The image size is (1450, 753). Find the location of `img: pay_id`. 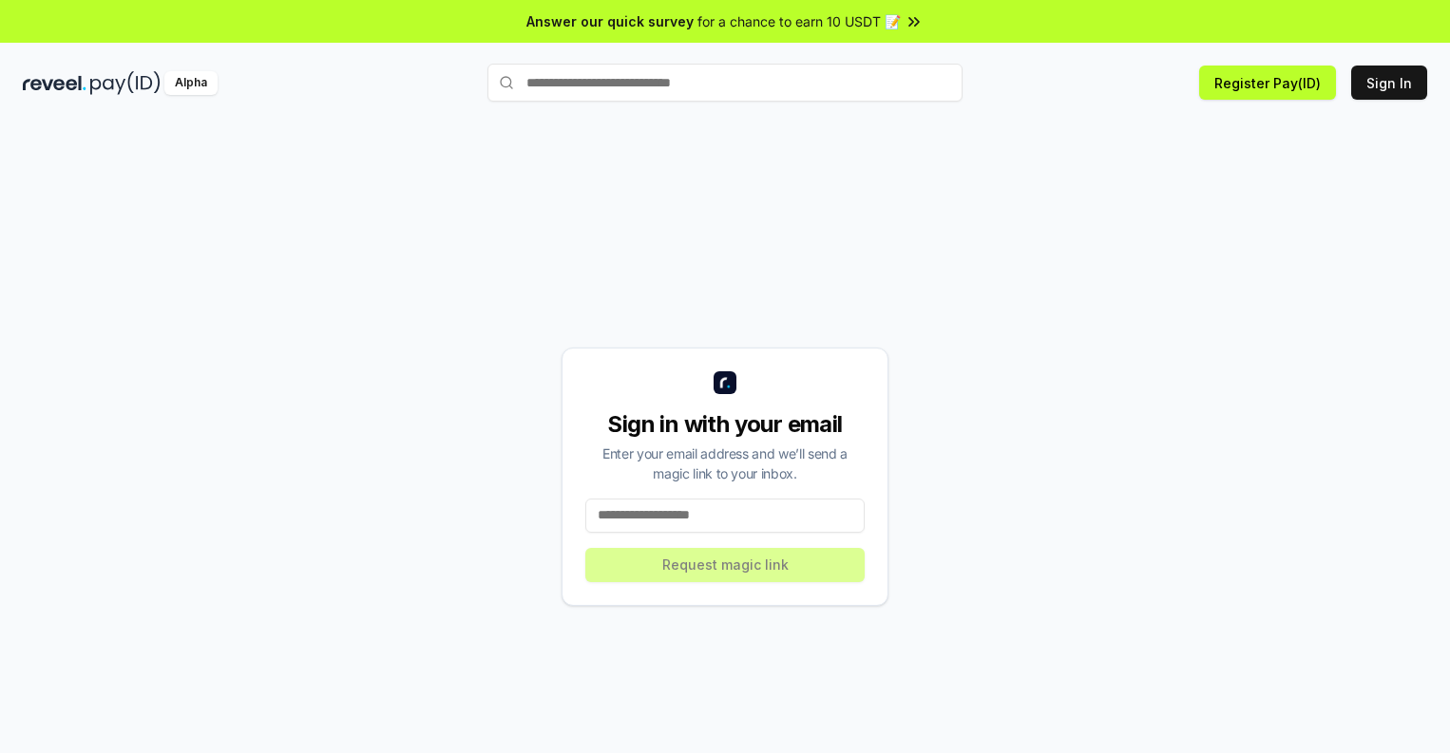

img: pay_id is located at coordinates (125, 83).